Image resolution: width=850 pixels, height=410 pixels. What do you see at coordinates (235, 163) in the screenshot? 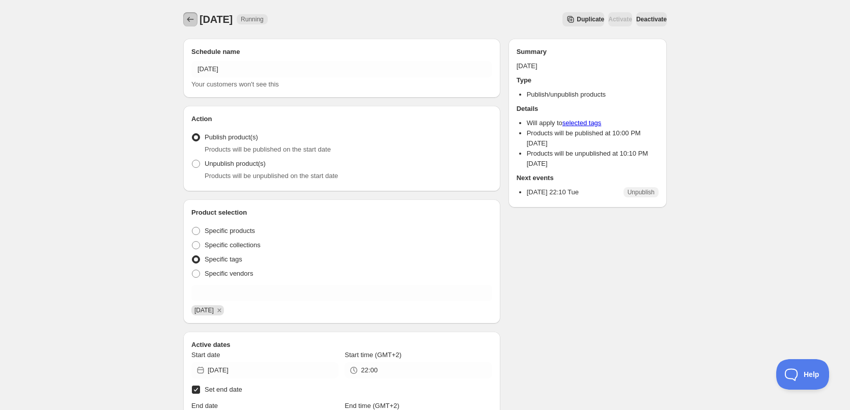
I see `span: Unpublish product(s)` at bounding box center [235, 163].